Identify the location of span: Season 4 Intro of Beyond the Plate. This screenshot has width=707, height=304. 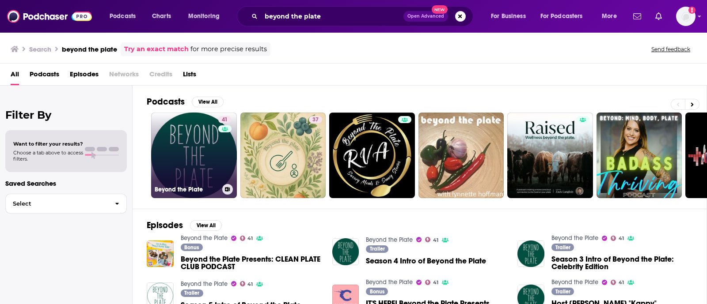
(426, 261).